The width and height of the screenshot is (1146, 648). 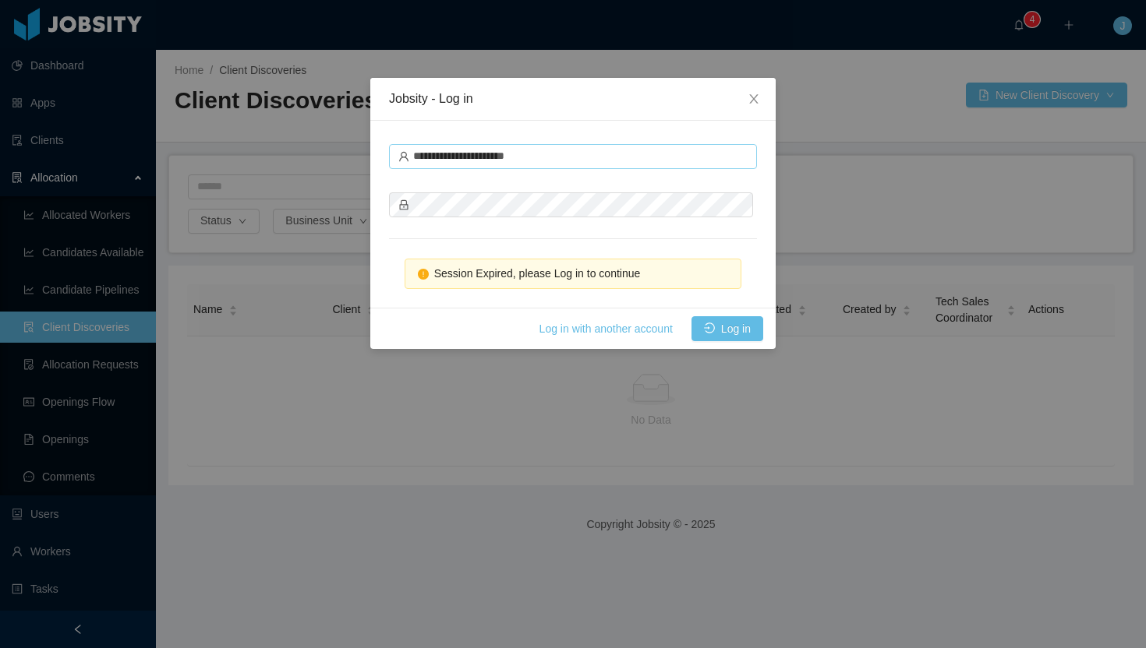 I want to click on button: icon: loginLog in, so click(x=727, y=329).